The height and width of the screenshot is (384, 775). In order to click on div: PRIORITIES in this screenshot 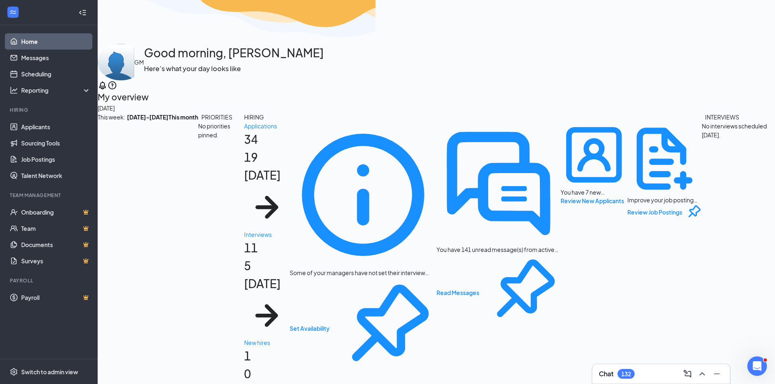, I will do `click(217, 117)`.